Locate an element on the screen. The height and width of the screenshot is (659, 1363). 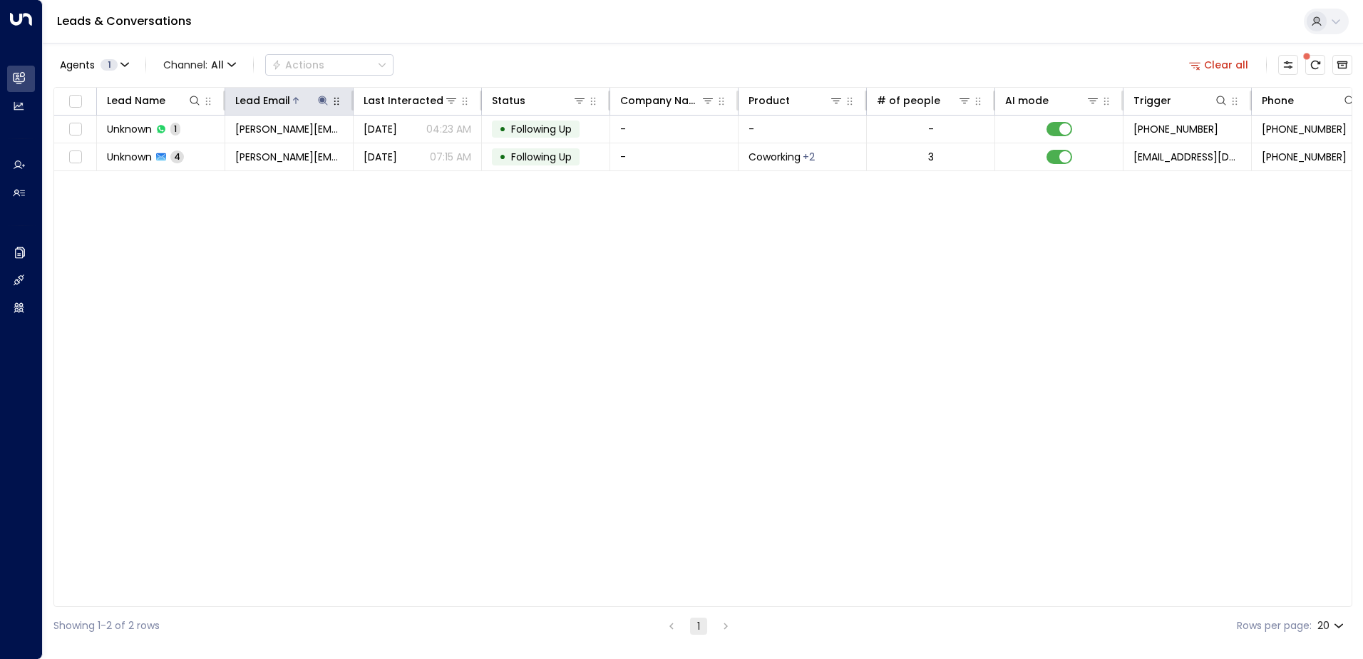
div: 20 is located at coordinates (1332, 625).